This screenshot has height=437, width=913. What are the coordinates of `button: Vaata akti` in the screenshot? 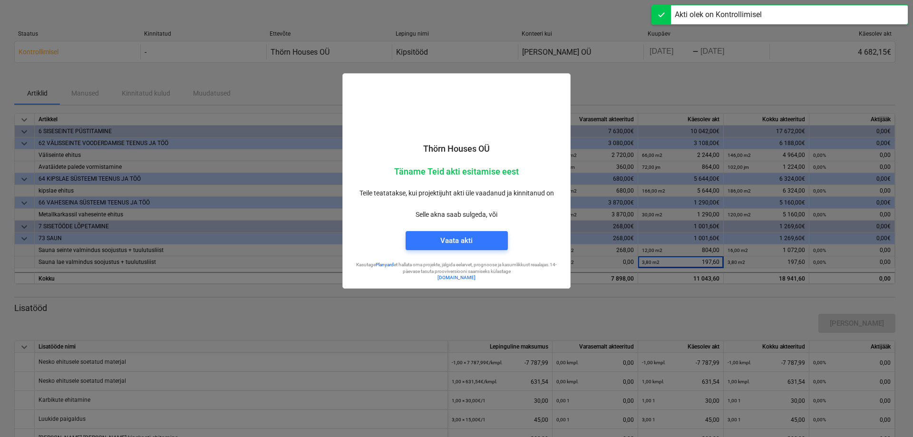 It's located at (456, 241).